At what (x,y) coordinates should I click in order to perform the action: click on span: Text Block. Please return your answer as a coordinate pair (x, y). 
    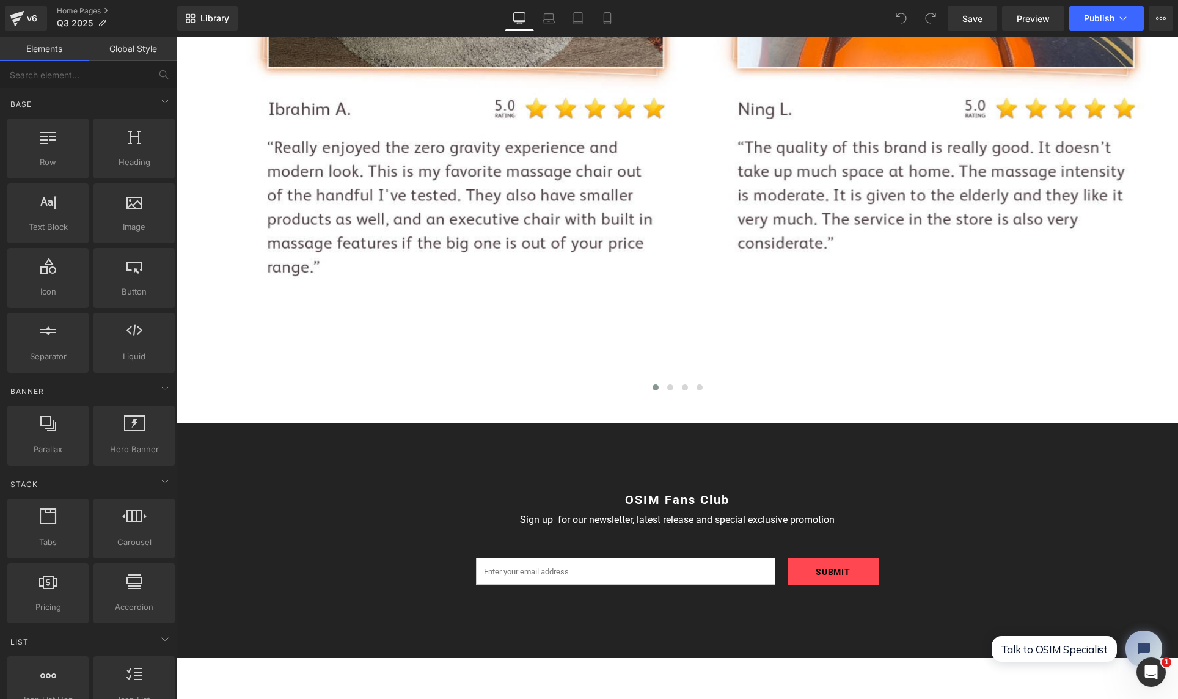
    Looking at the image, I should click on (48, 227).